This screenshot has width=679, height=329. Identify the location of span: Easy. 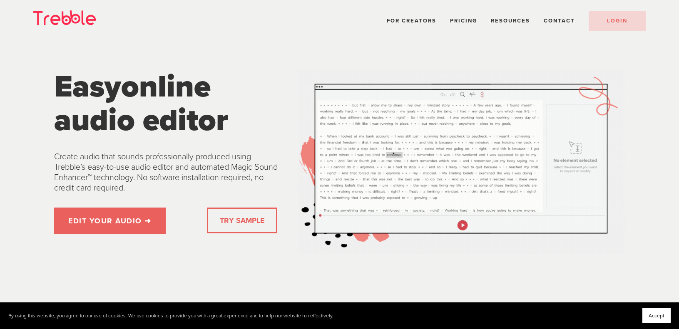
(87, 87).